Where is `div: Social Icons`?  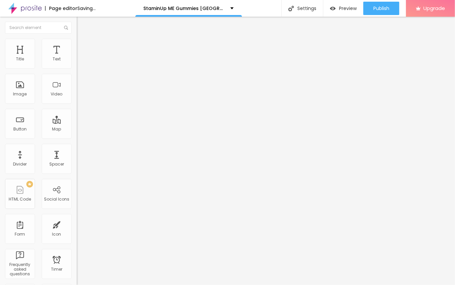
div: Social Icons is located at coordinates (57, 199).